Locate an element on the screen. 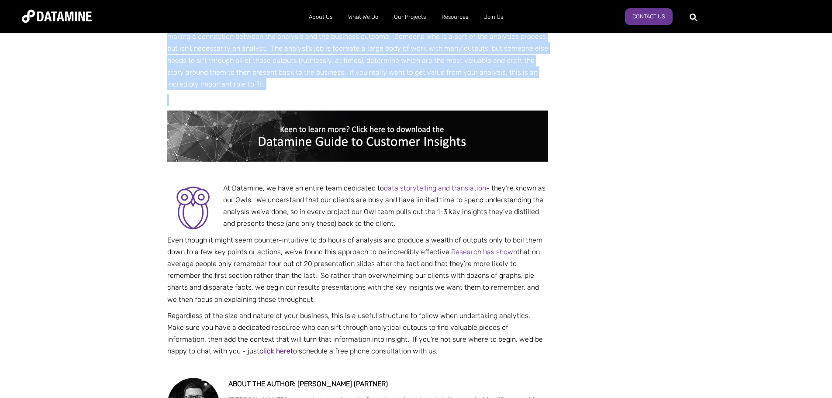 This screenshot has height=398, width=832. a: click here is located at coordinates (275, 351).